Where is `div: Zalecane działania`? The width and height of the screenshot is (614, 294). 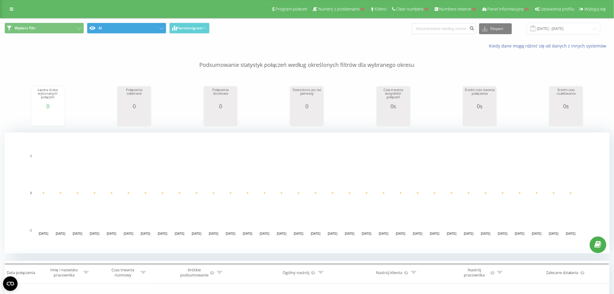
div: Zalecane działania is located at coordinates (562, 273).